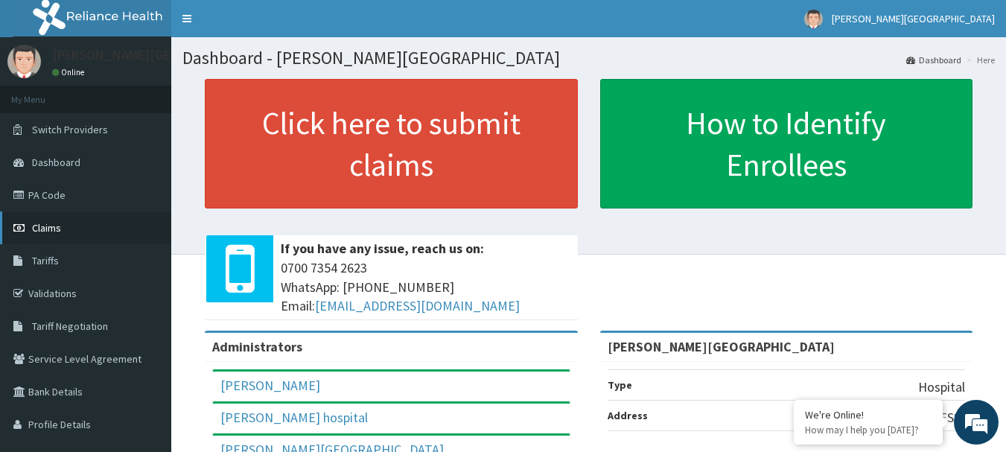 This screenshot has height=452, width=1006. I want to click on a: Dashboard, so click(934, 60).